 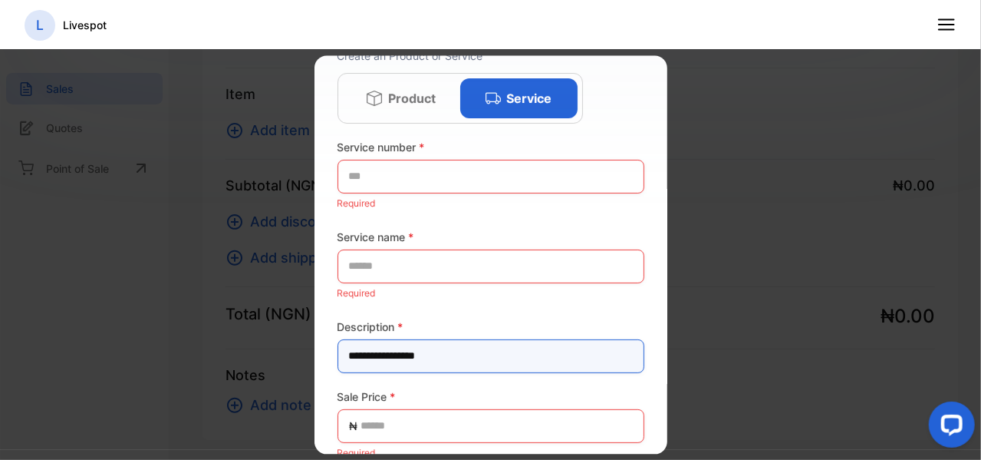 What do you see at coordinates (84, 25) in the screenshot?
I see `p: Livespot` at bounding box center [84, 25].